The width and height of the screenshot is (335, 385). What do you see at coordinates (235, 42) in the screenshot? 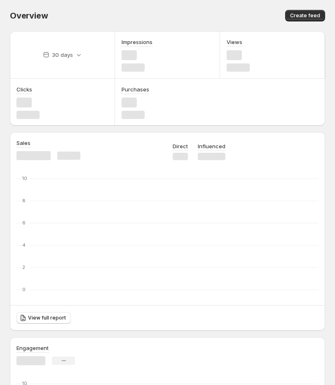
I see `h3: Views` at bounding box center [235, 42].